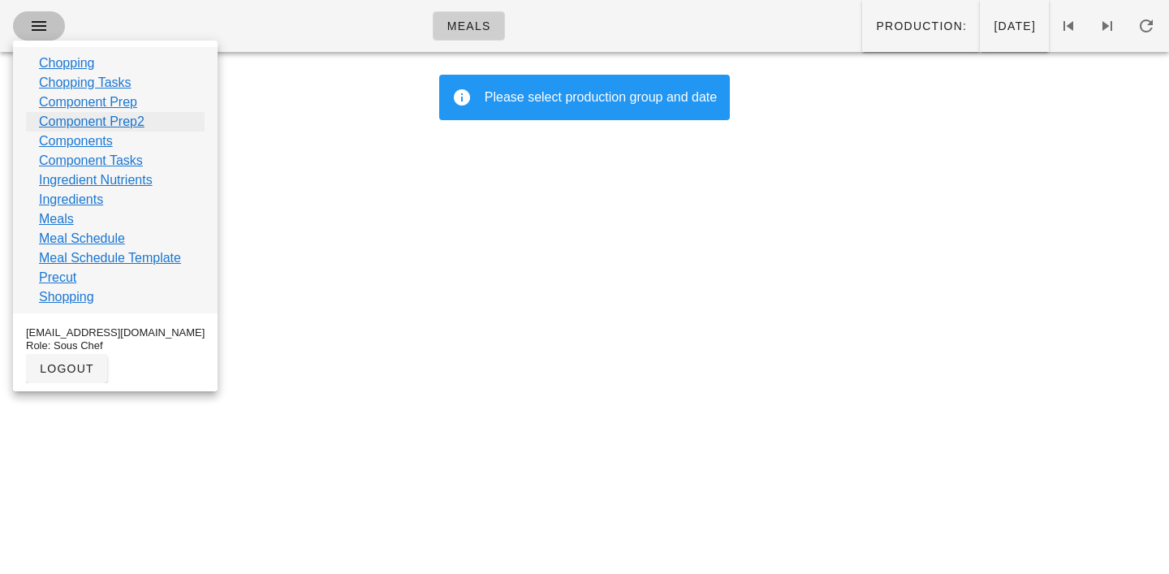 The image size is (1169, 574). What do you see at coordinates (85, 83) in the screenshot?
I see `a: Chopping Tasks` at bounding box center [85, 83].